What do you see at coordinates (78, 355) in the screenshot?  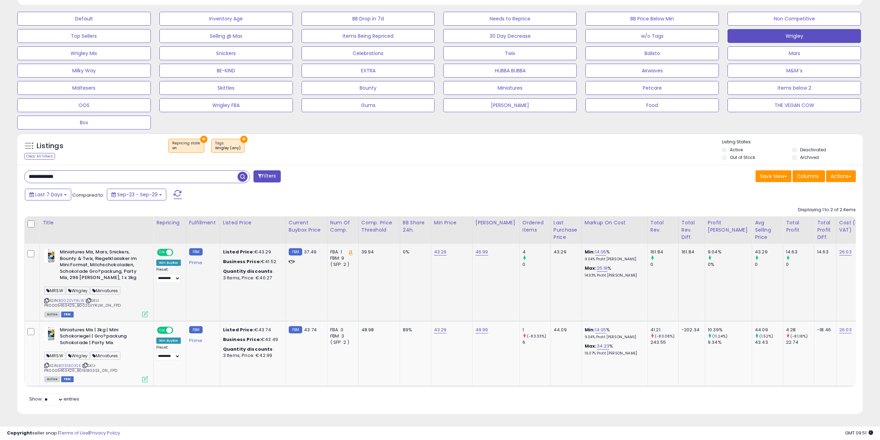 I see `span: Wrigley` at bounding box center [78, 355].